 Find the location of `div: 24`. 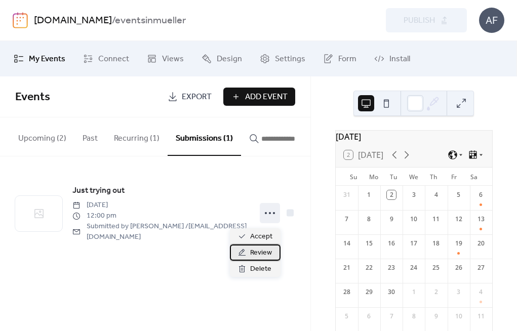

div: 24 is located at coordinates (414, 268).